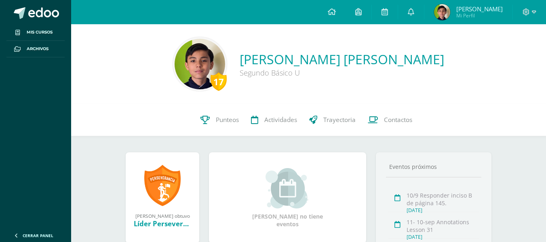 Image resolution: width=546 pixels, height=242 pixels. What do you see at coordinates (38, 49) in the screenshot?
I see `span: Archivos` at bounding box center [38, 49].